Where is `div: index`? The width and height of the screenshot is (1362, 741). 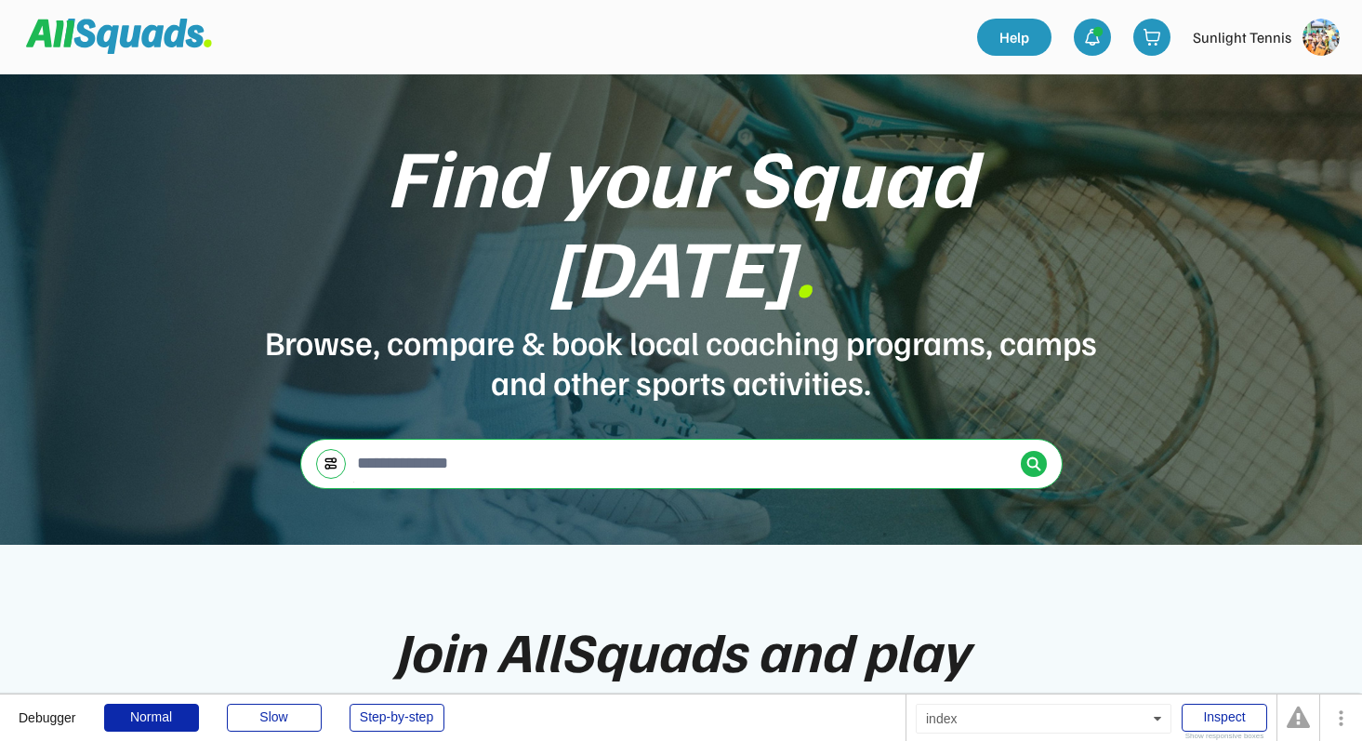
div: index is located at coordinates (1043, 719).